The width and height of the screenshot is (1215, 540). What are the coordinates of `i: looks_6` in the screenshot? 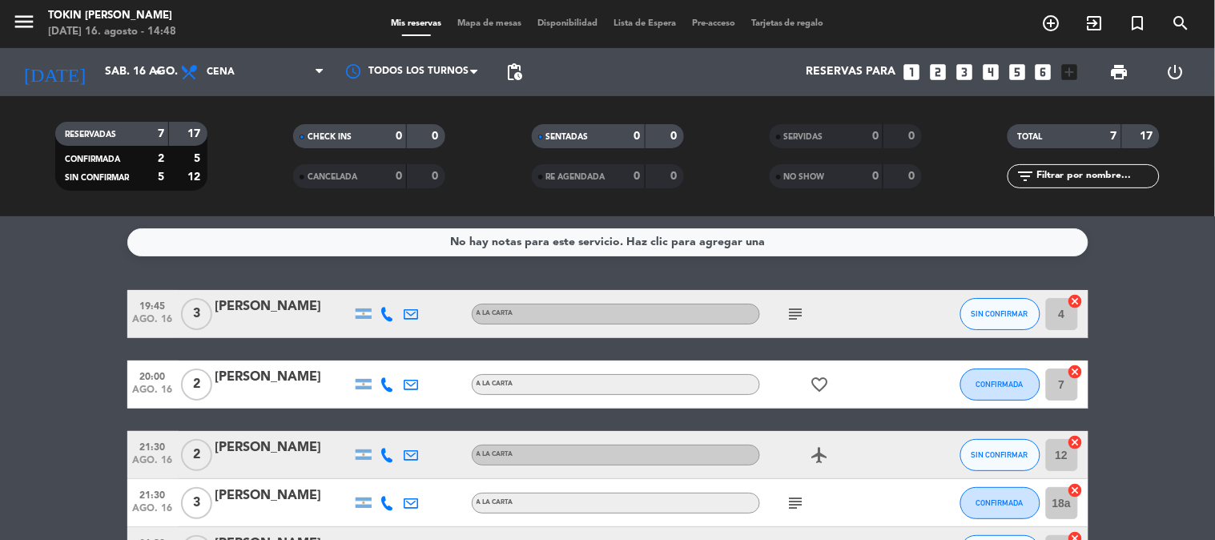 It's located at (1044, 72).